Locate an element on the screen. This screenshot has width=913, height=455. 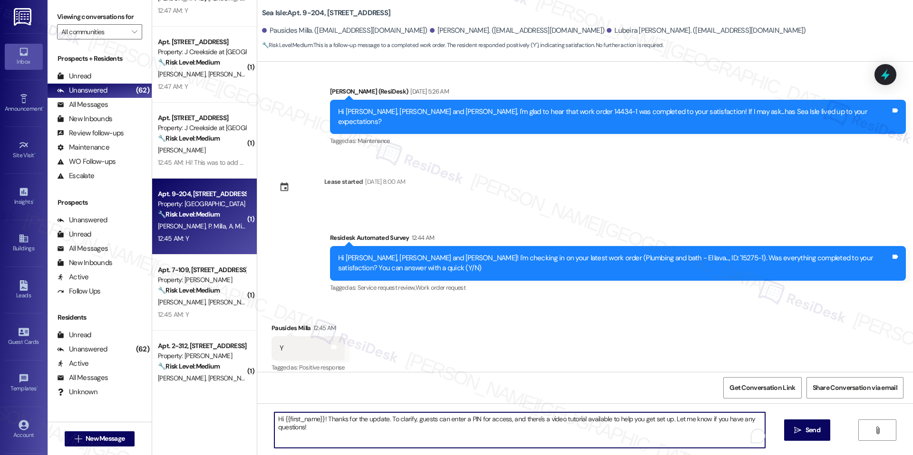
textarea: To enrich screen reader interactions, please activate Accessibility in Grammarly extension settings is located at coordinates (520, 430).